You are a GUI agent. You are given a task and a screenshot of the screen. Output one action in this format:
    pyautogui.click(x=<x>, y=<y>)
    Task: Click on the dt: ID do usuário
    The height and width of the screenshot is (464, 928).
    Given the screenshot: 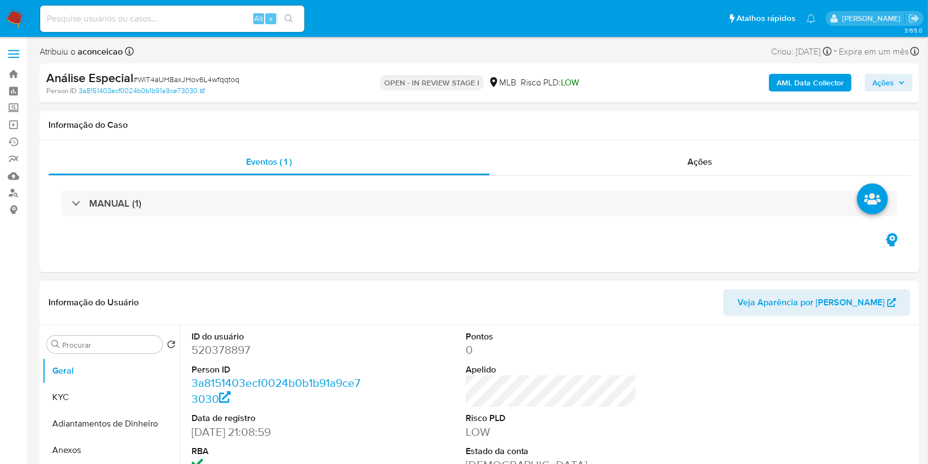 What is the action you would take?
    pyautogui.click(x=278, y=336)
    